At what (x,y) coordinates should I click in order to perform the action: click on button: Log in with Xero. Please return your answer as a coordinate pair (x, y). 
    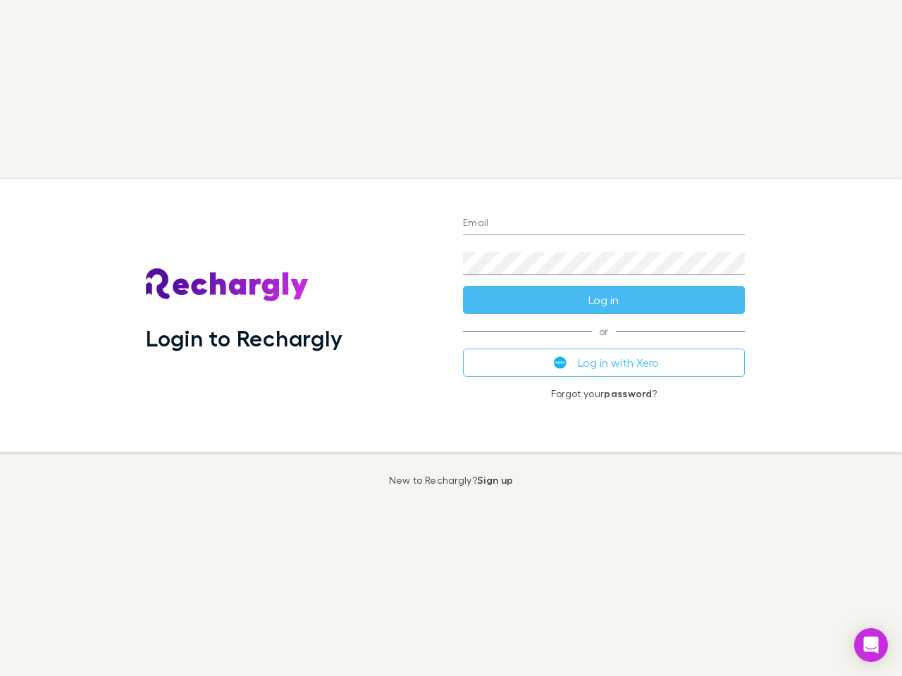
    Looking at the image, I should click on (604, 363).